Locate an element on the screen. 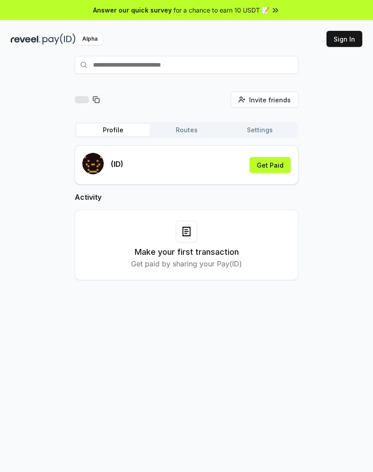  button: Settings is located at coordinates (260, 130).